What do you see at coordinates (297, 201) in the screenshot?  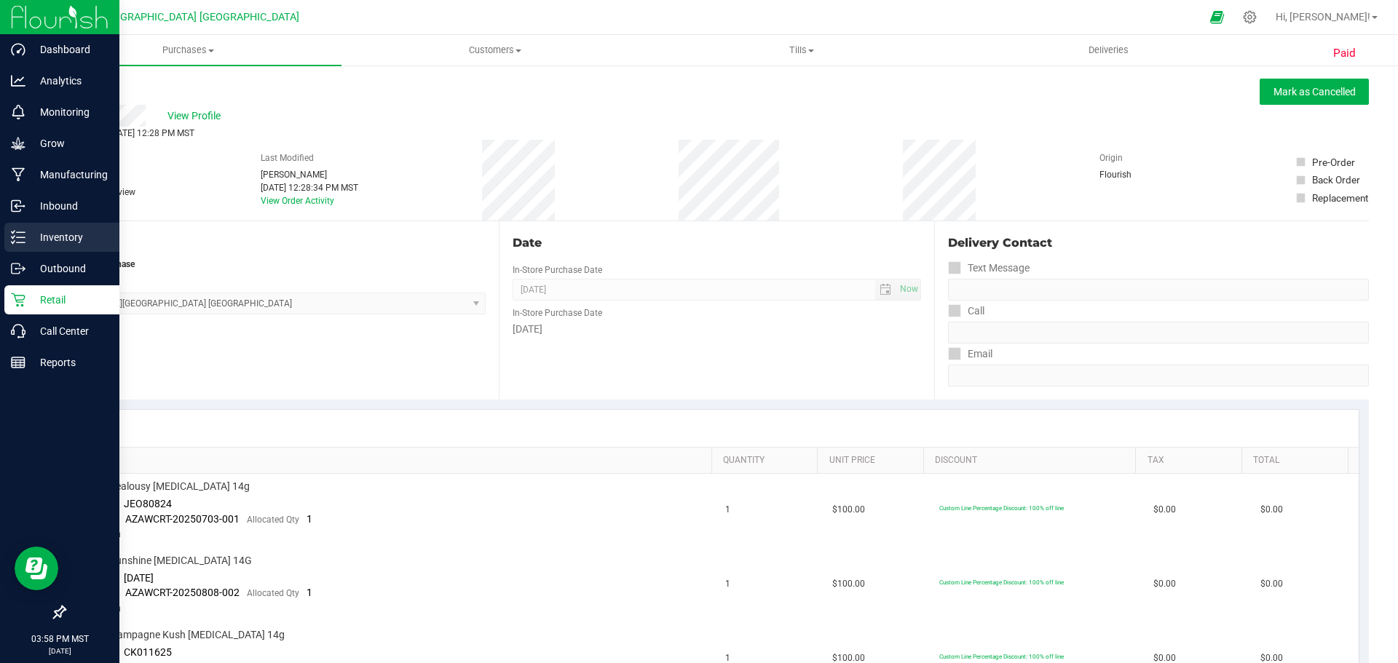 I see `a: View Order Activity` at bounding box center [297, 201].